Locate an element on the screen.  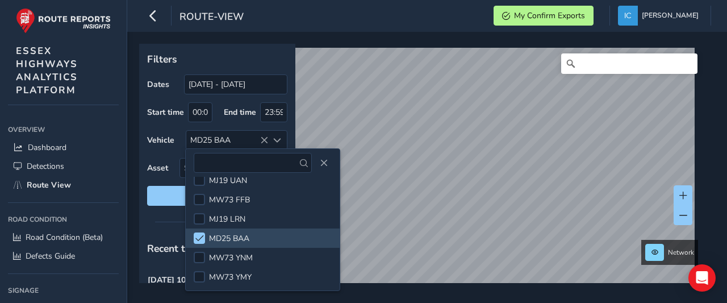
span: Reset filters is located at coordinates (217, 195).